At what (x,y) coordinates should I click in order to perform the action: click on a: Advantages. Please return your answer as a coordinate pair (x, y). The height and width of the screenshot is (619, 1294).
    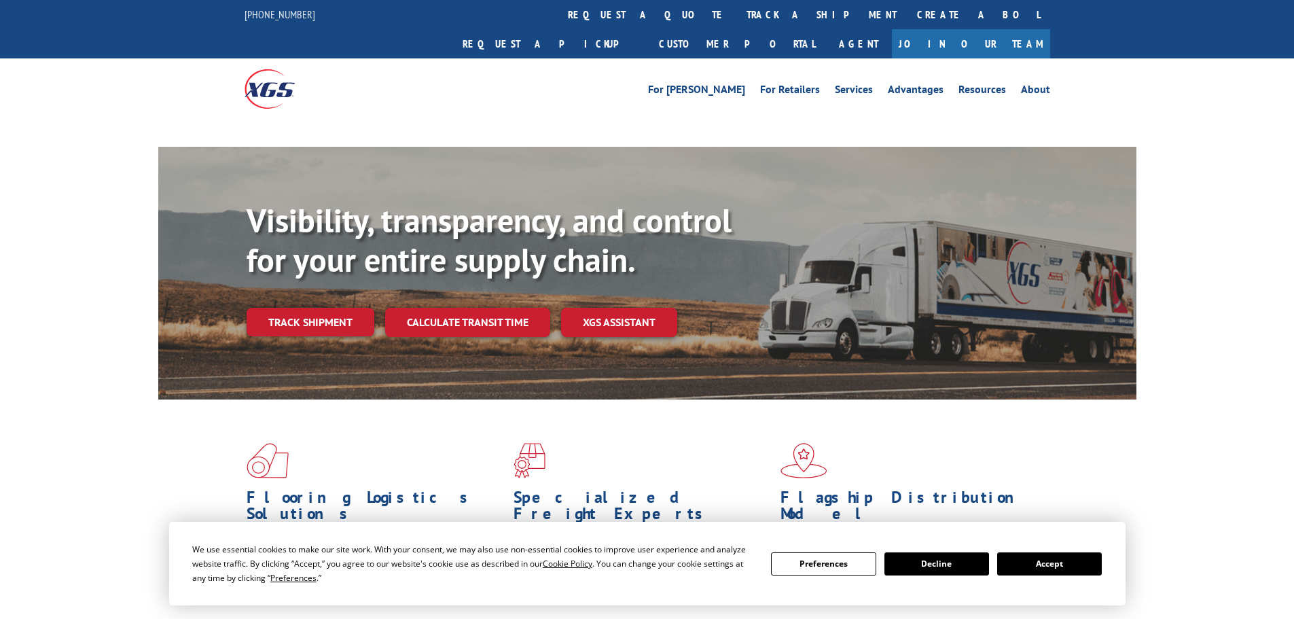
    Looking at the image, I should click on (916, 92).